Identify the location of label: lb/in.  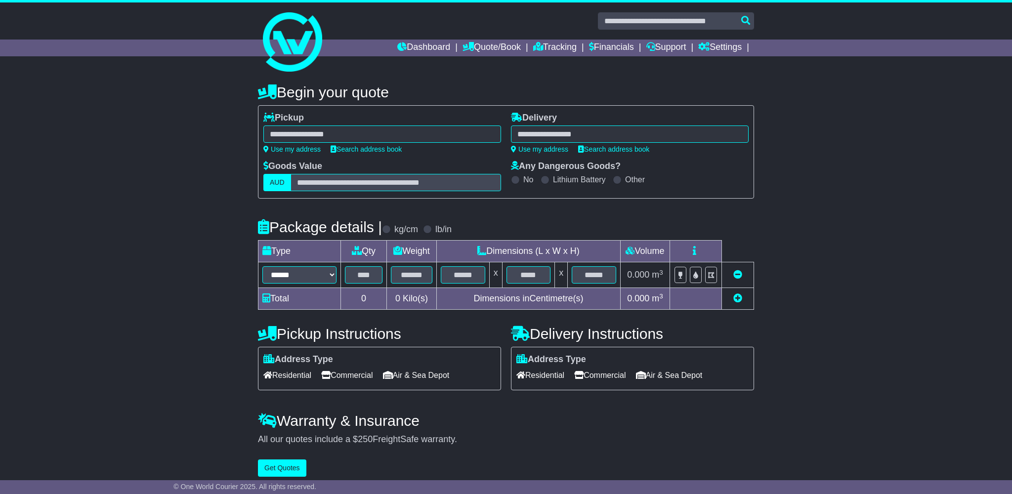
(443, 230).